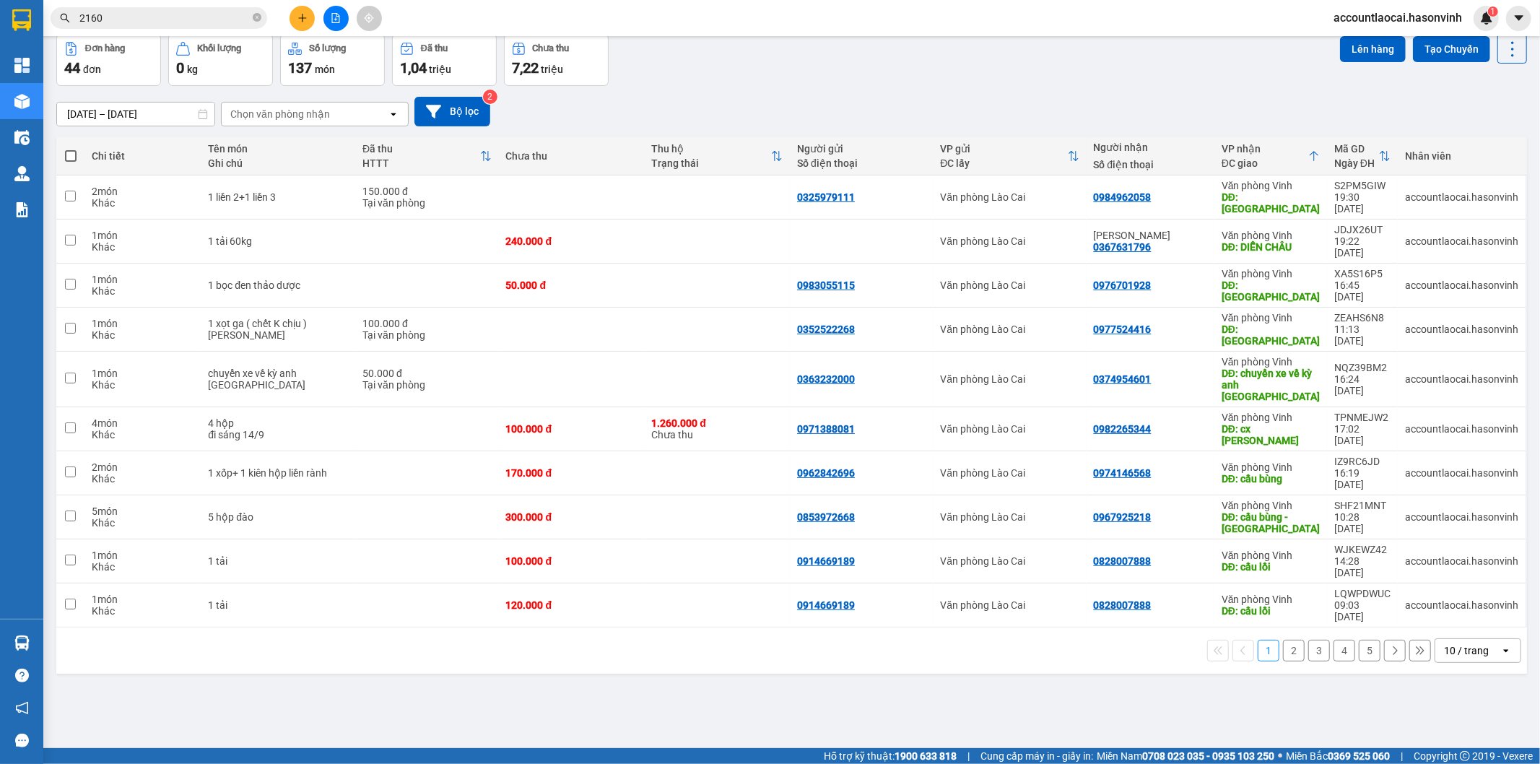 This screenshot has width=1540, height=764. I want to click on svg: open, so click(1506, 650).